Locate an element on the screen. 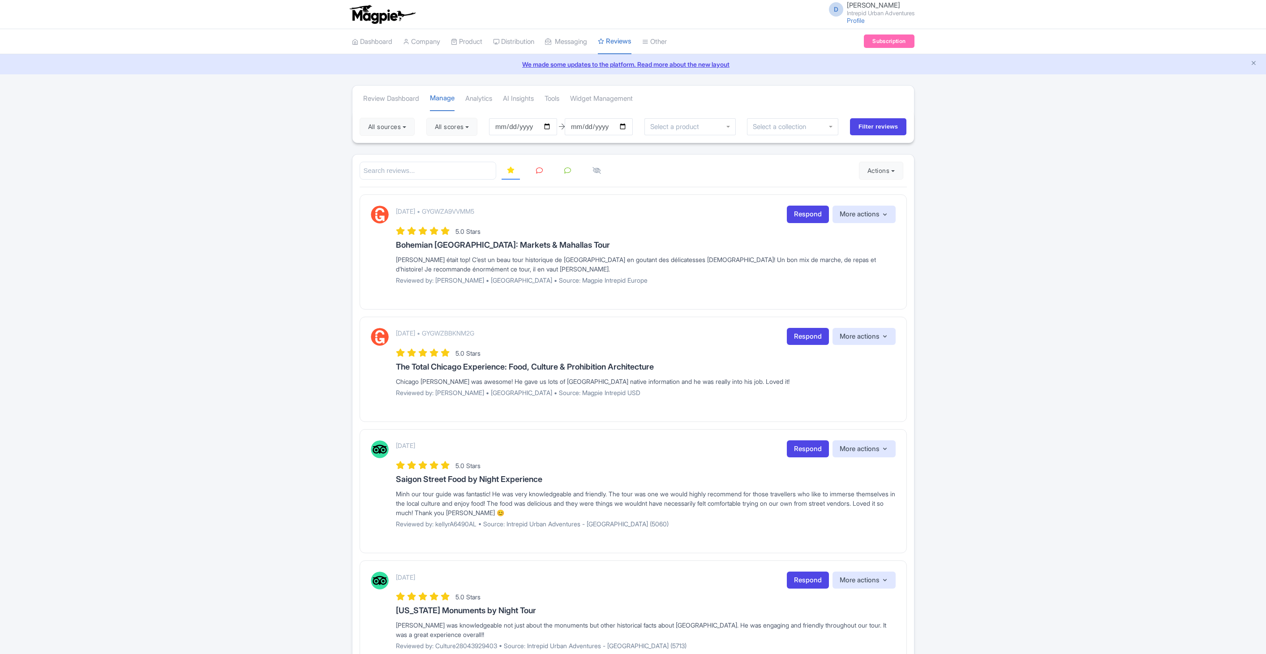 Image resolution: width=1266 pixels, height=654 pixels. a: AI Insights is located at coordinates (518, 98).